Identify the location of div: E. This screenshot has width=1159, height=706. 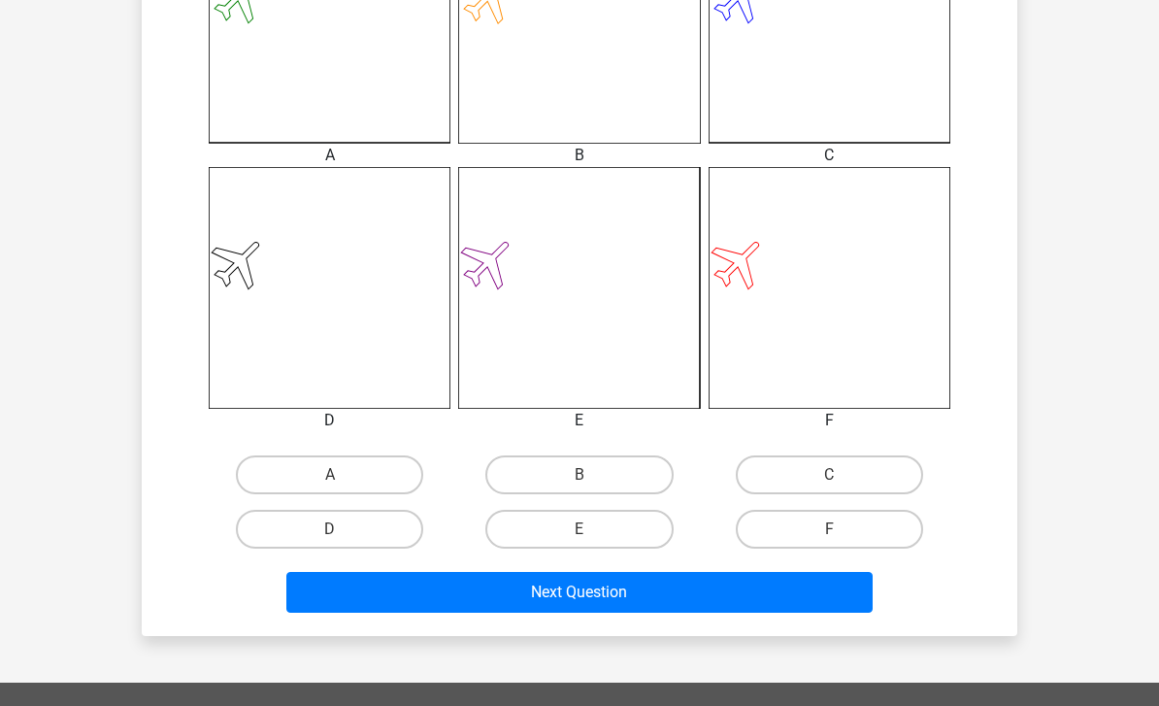
(579, 421).